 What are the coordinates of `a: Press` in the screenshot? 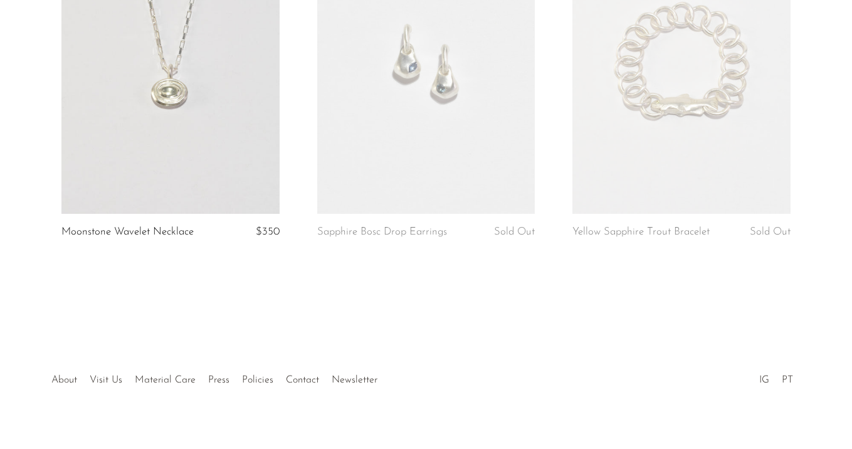 It's located at (219, 380).